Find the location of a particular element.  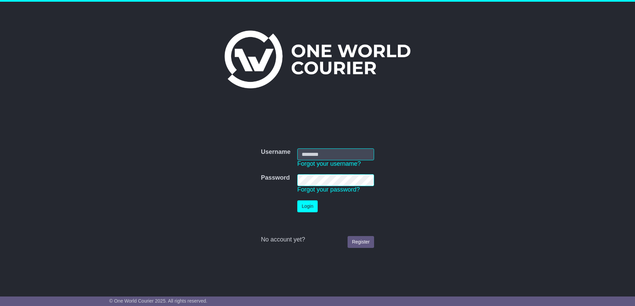

button: Login is located at coordinates (308, 206).